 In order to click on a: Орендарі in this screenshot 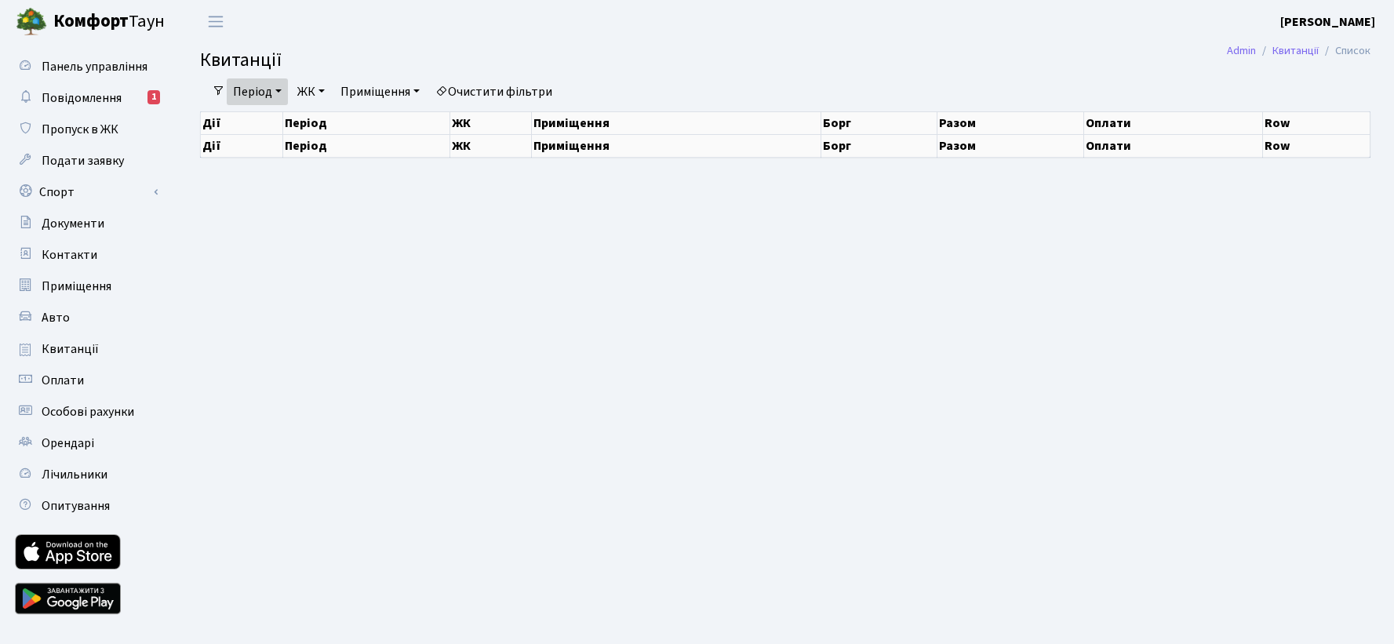, I will do `click(86, 443)`.